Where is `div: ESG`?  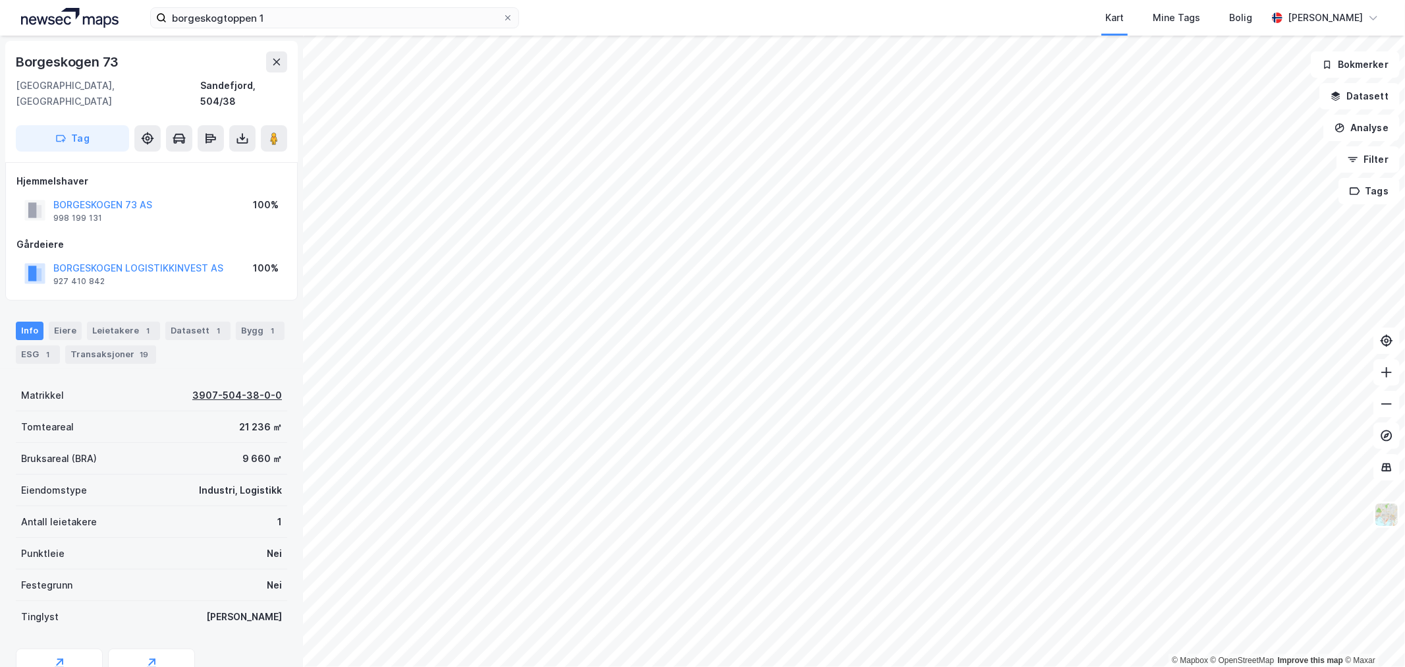
div: ESG is located at coordinates (38, 354).